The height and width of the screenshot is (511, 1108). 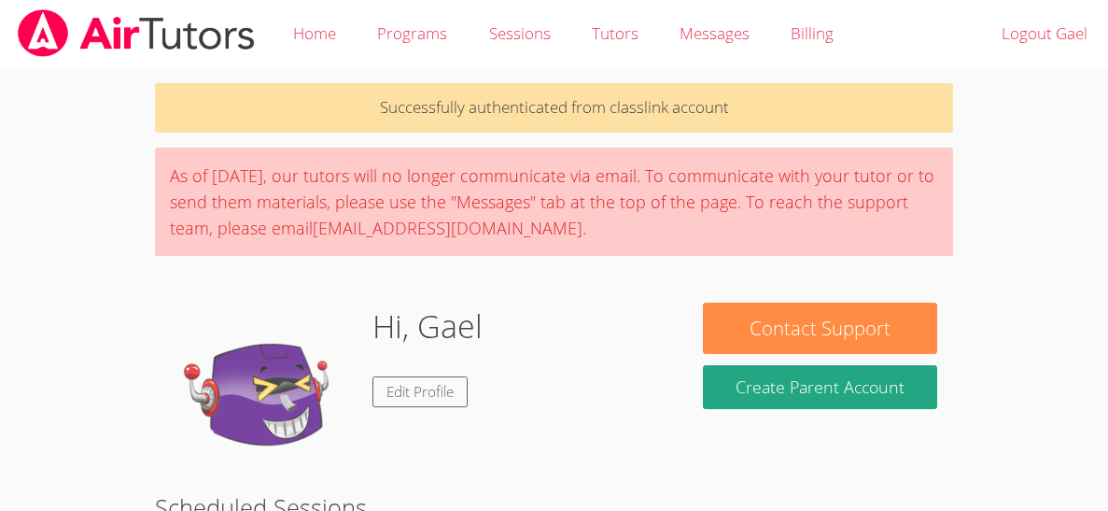 What do you see at coordinates (820, 386) in the screenshot?
I see `button: Create Parent Account` at bounding box center [820, 386].